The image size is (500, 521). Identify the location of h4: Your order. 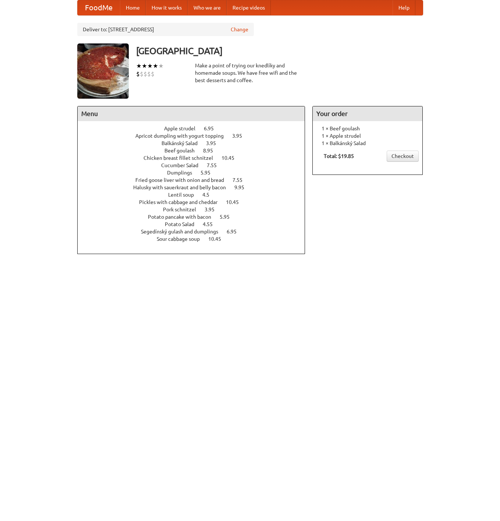
(368, 114).